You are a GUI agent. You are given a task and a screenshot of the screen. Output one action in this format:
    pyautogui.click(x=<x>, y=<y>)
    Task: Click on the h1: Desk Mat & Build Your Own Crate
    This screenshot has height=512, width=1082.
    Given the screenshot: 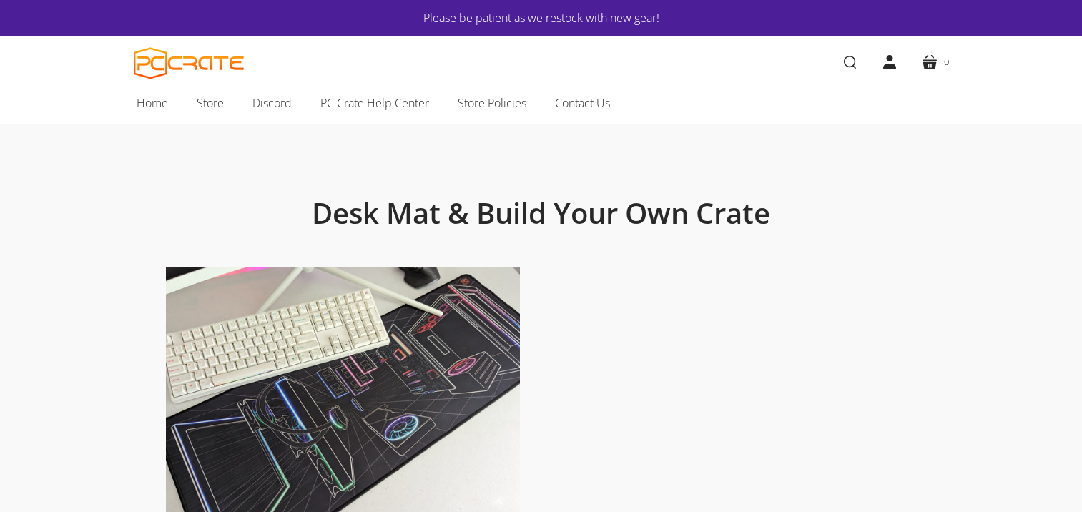 What is the action you would take?
    pyautogui.click(x=541, y=213)
    